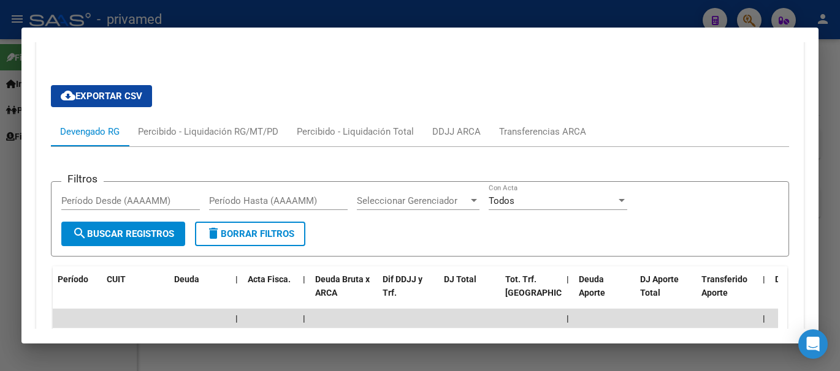 The height and width of the screenshot is (371, 840). I want to click on div: Devengado RG, so click(89, 132).